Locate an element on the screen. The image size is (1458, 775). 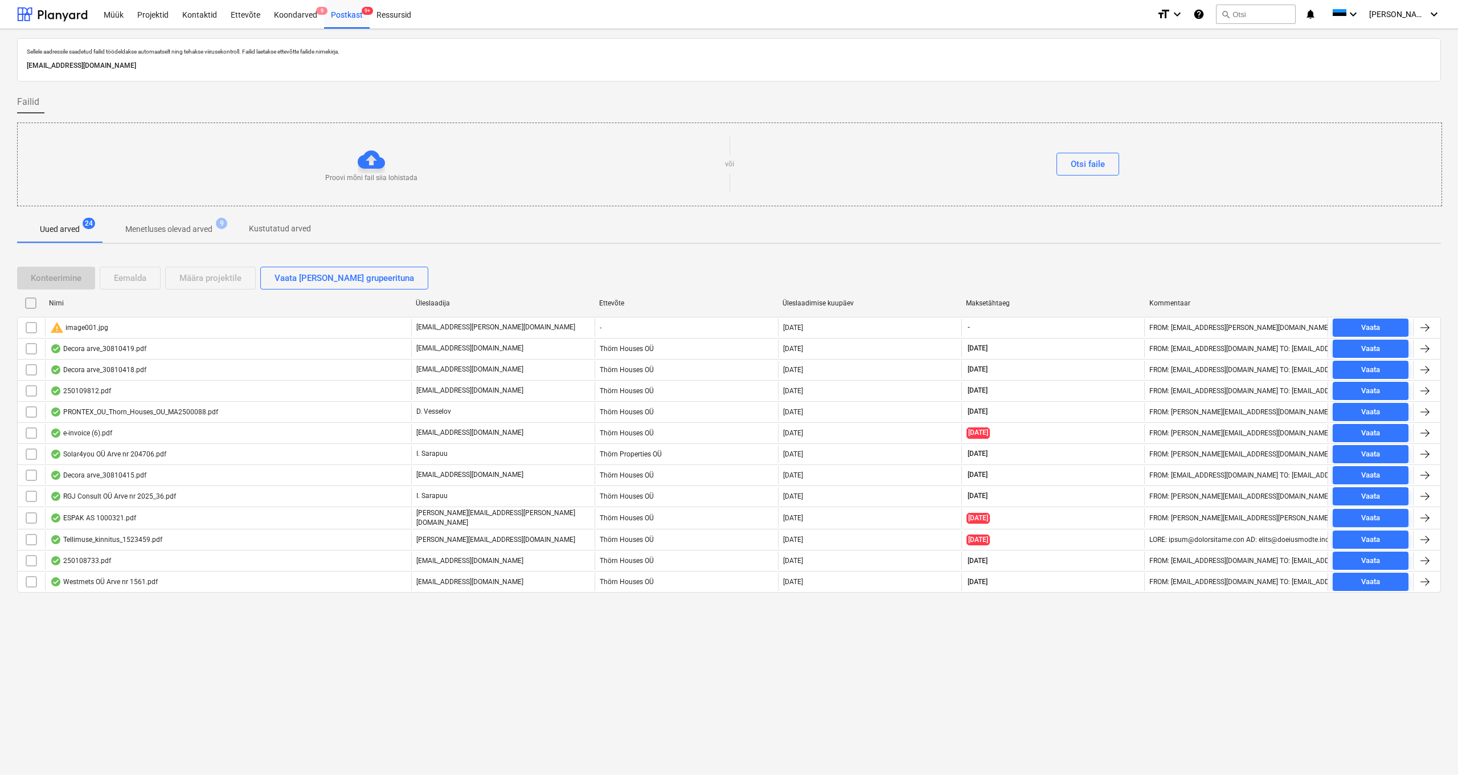
span: search is located at coordinates (1226, 14).